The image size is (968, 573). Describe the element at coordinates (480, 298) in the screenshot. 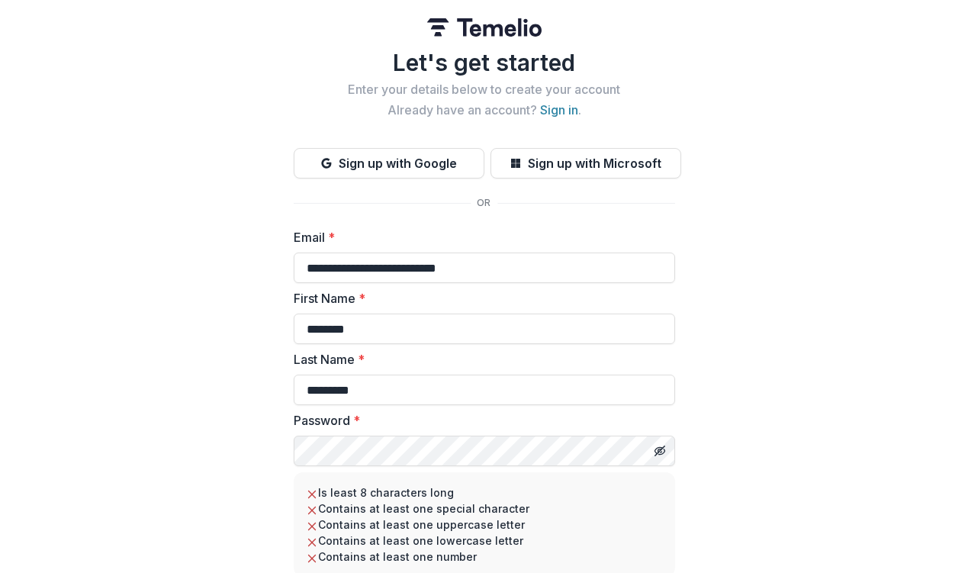

I see `label: First Name` at that location.